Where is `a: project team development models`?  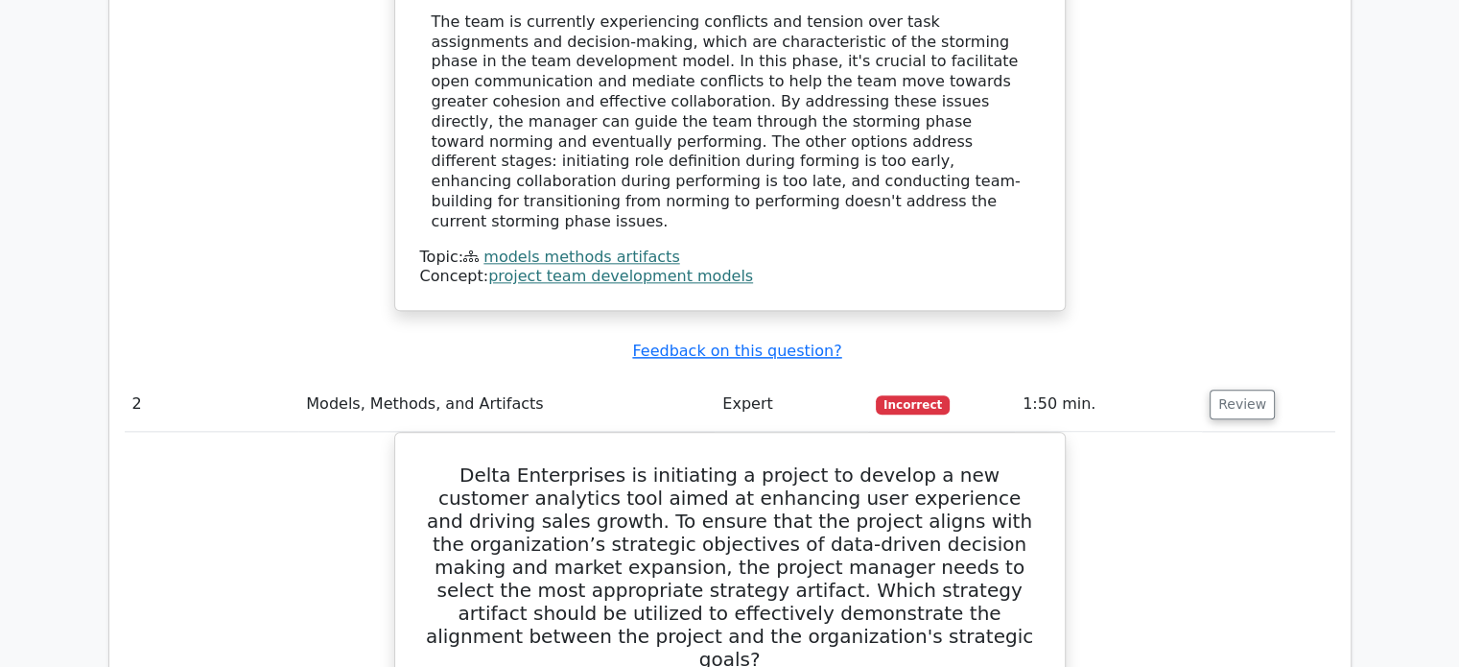 a: project team development models is located at coordinates (620, 275).